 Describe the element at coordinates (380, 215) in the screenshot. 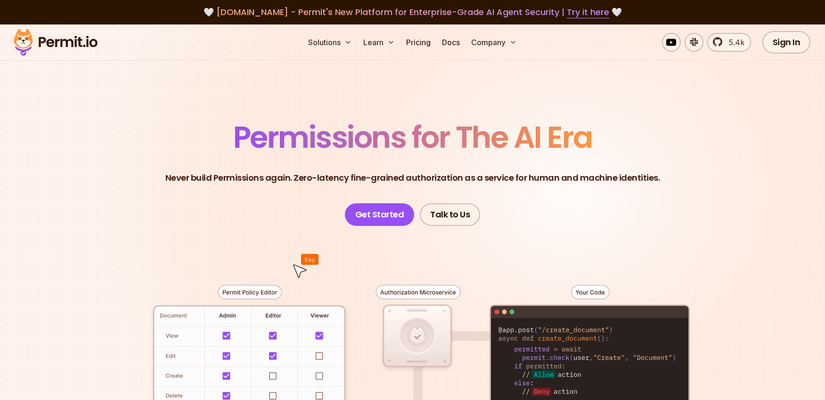

I see `a: Get Started` at that location.